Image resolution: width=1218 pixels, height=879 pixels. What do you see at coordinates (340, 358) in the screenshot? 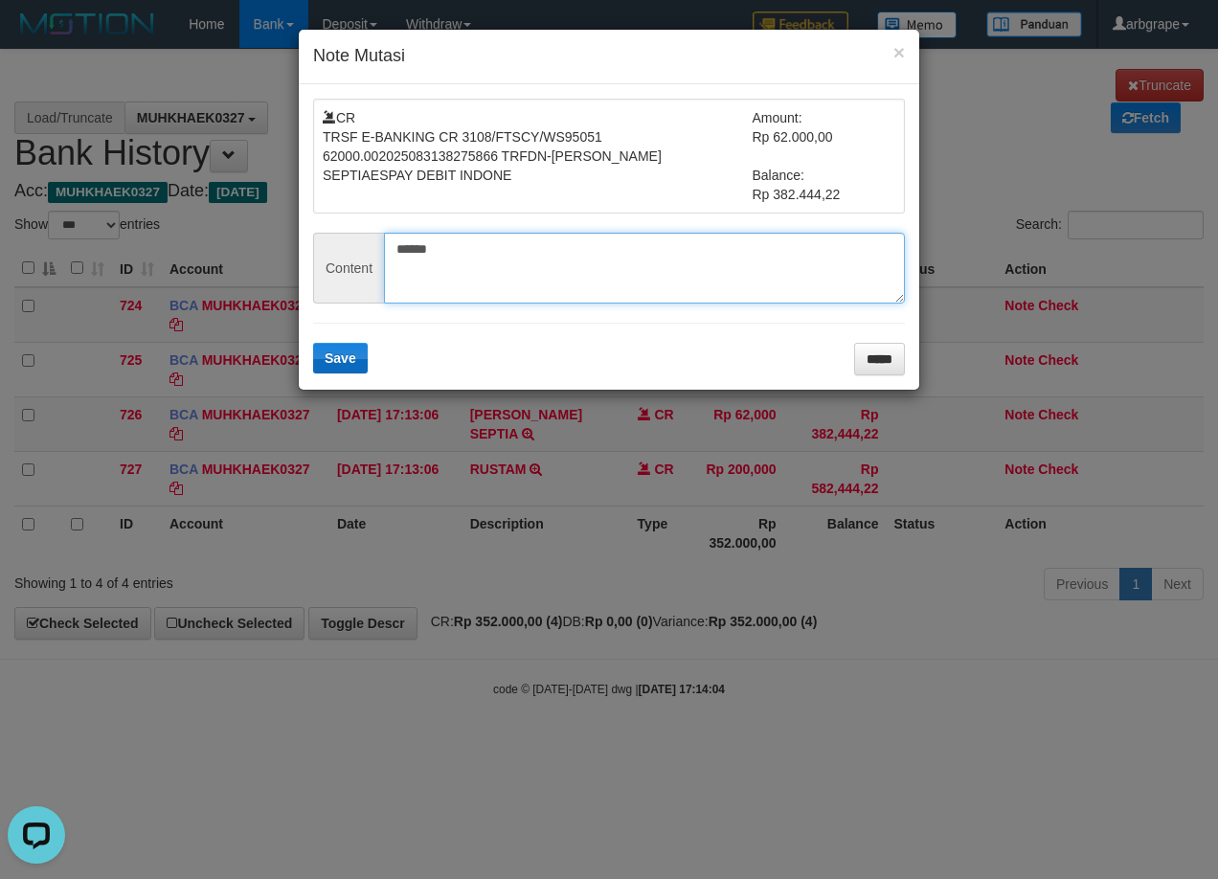
I see `span: Save` at bounding box center [340, 358].